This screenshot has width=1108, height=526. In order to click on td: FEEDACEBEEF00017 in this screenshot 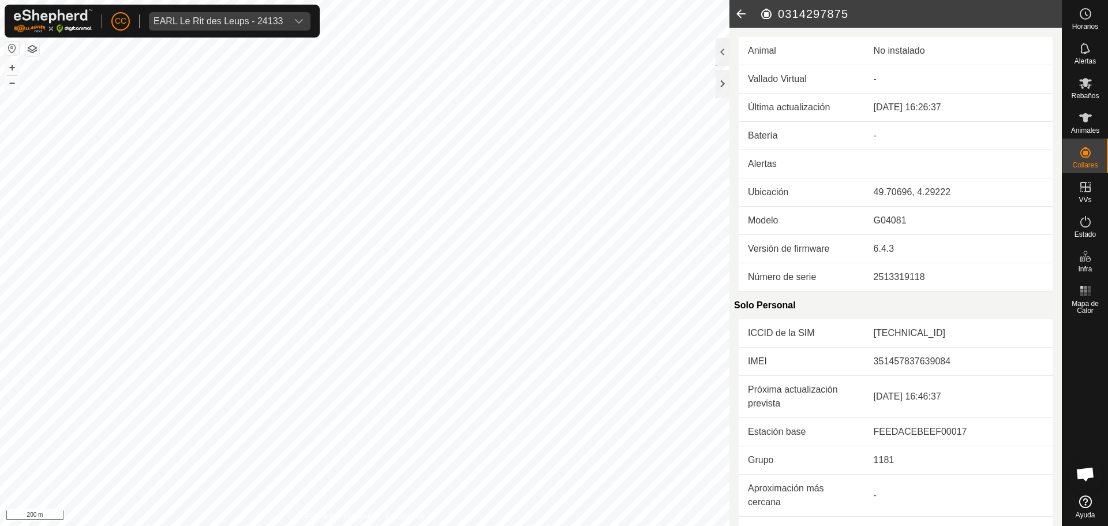, I will do `click(958, 432)`.